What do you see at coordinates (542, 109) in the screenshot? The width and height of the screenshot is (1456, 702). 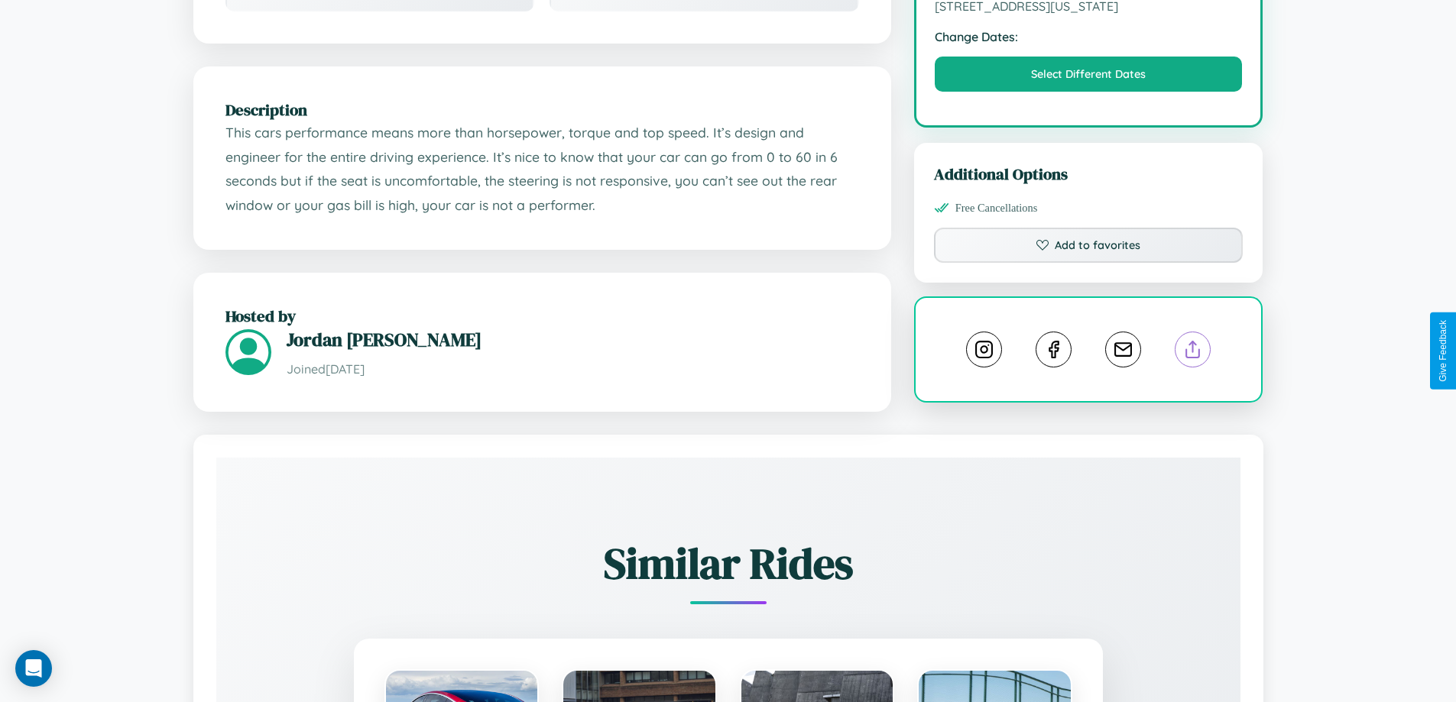 I see `h2: Description` at bounding box center [542, 109].